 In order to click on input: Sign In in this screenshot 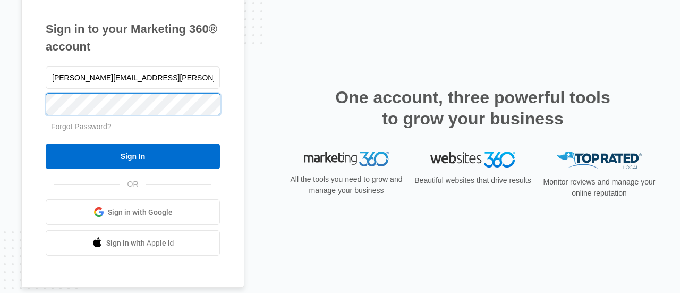, I will do `click(133, 156)`.